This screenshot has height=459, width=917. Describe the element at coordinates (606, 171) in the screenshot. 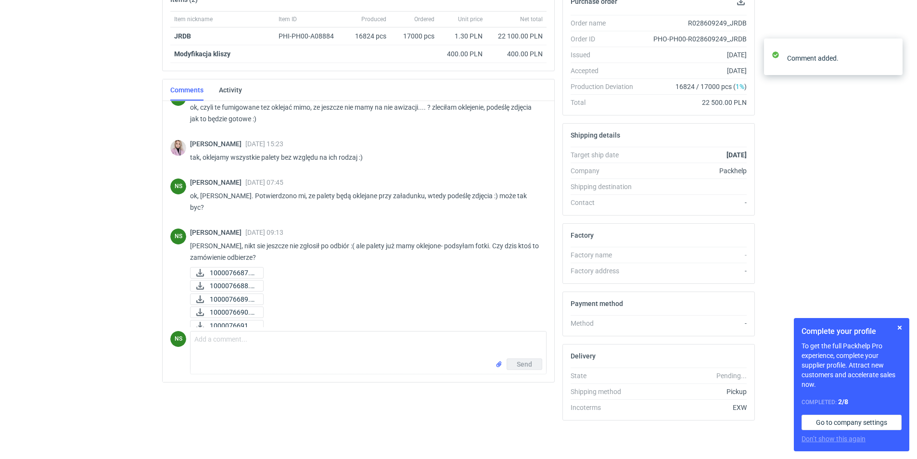

I see `div: Company` at that location.